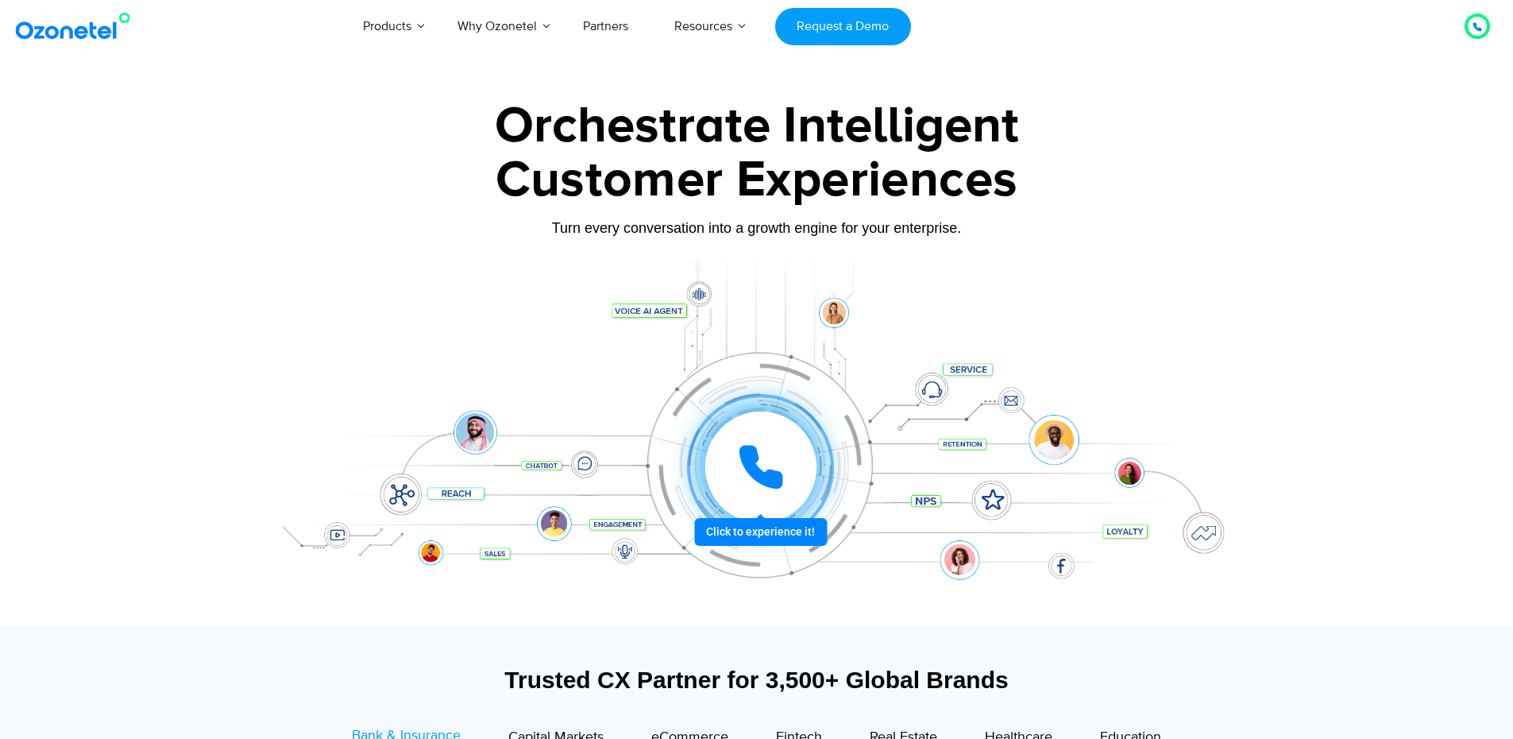 The height and width of the screenshot is (739, 1513). I want to click on a: Request a Demo, so click(843, 26).